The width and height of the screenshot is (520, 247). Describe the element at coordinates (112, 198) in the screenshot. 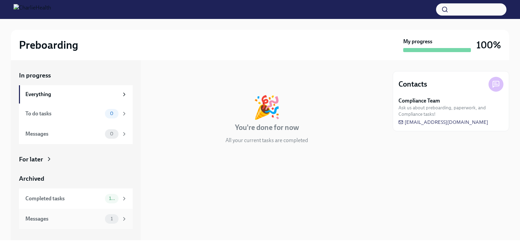

I see `span: 10` at that location.